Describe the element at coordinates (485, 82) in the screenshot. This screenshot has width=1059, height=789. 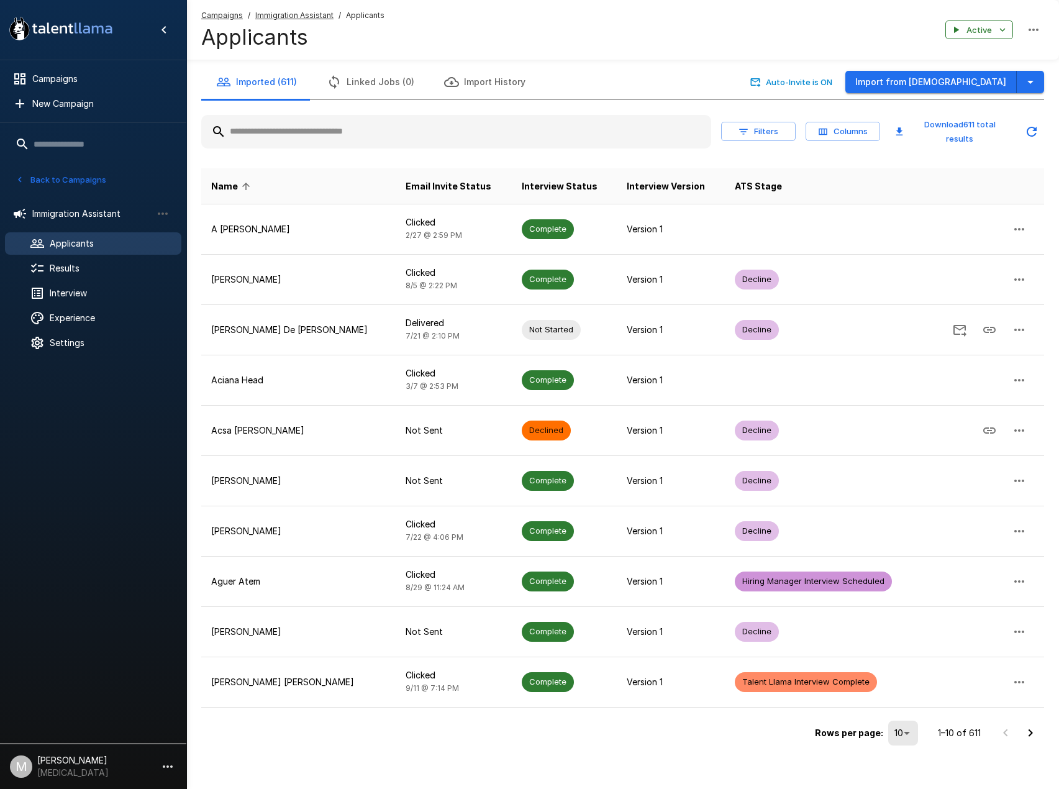
I see `button: Import History` at that location.